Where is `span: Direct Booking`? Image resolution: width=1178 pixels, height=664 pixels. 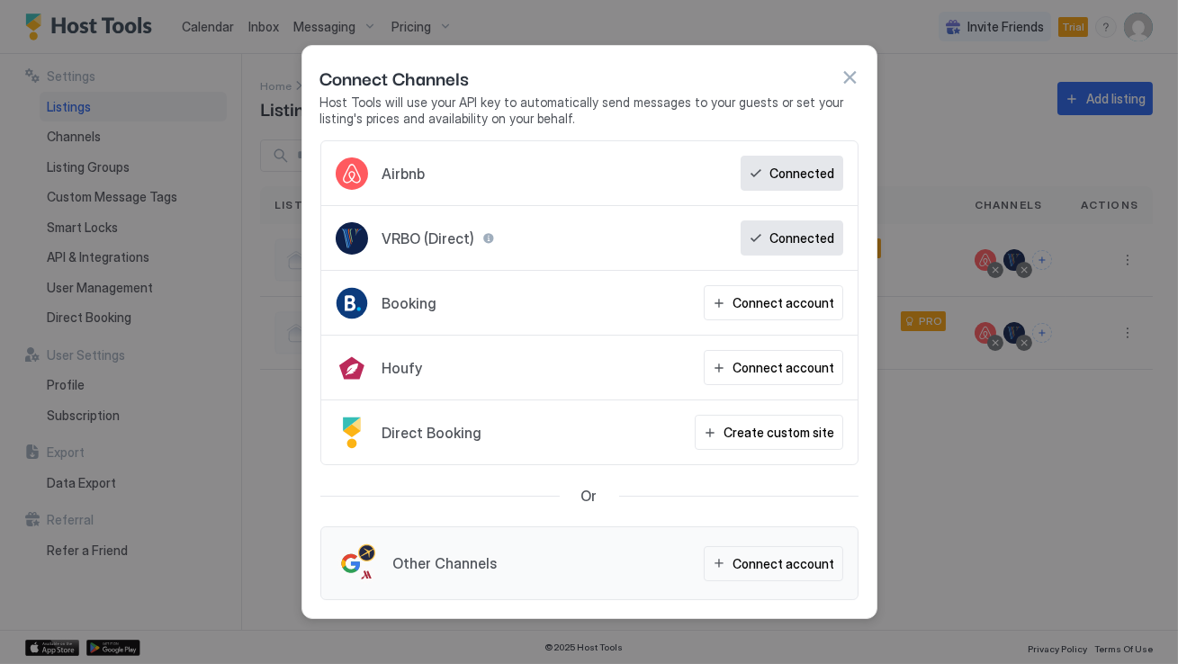 span: Direct Booking is located at coordinates (432, 433).